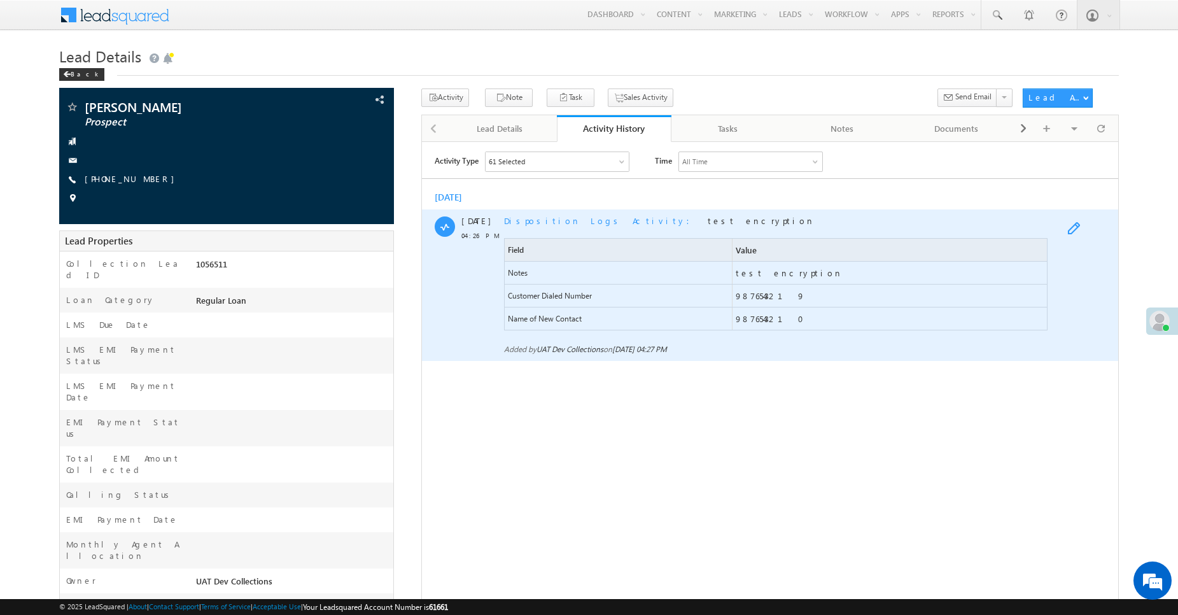  What do you see at coordinates (293, 303) in the screenshot?
I see `div: Regular Loan` at bounding box center [293, 303].